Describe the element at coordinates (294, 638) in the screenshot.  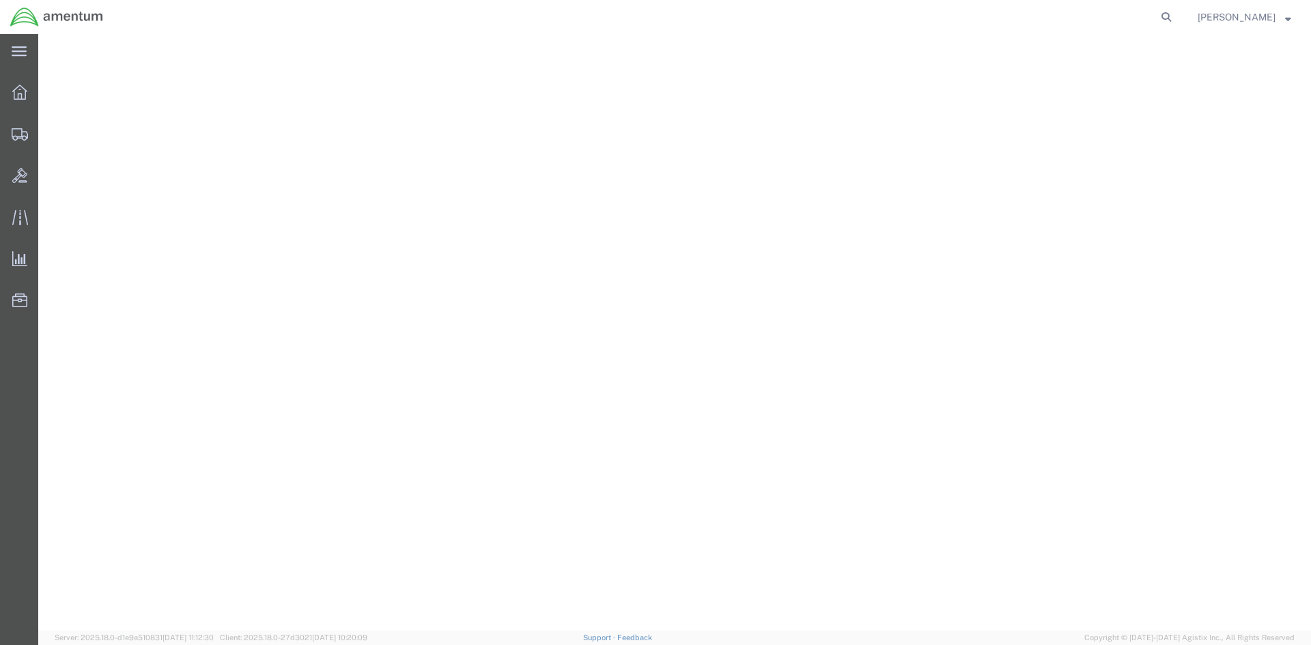
I see `span: Client: 2025.18.0-27d3021` at that location.